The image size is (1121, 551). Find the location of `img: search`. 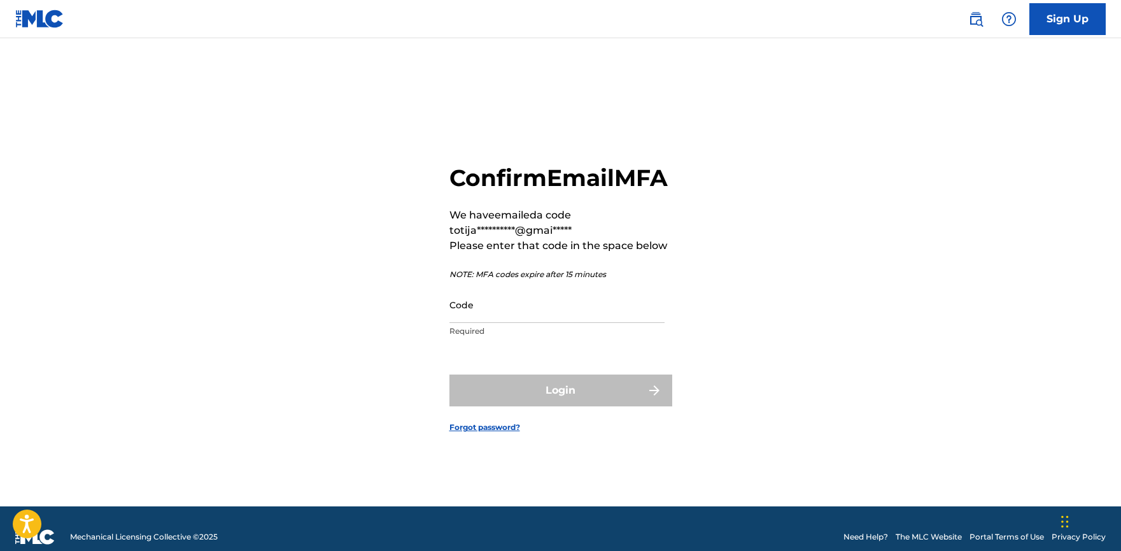

img: search is located at coordinates (976, 19).